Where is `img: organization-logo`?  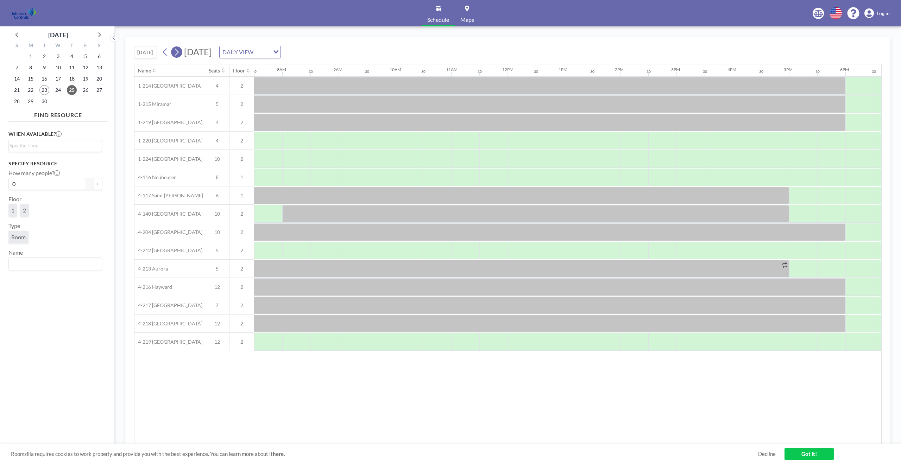
img: organization-logo is located at coordinates (24, 13).